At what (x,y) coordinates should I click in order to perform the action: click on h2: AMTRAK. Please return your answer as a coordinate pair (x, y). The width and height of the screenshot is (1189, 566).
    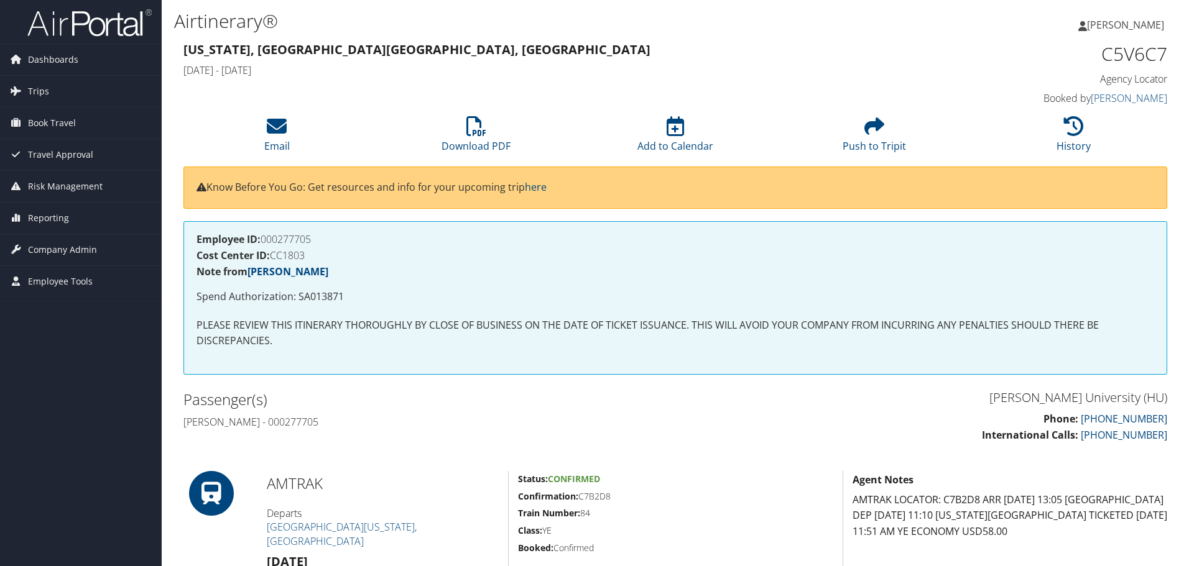
    Looking at the image, I should click on (382, 484).